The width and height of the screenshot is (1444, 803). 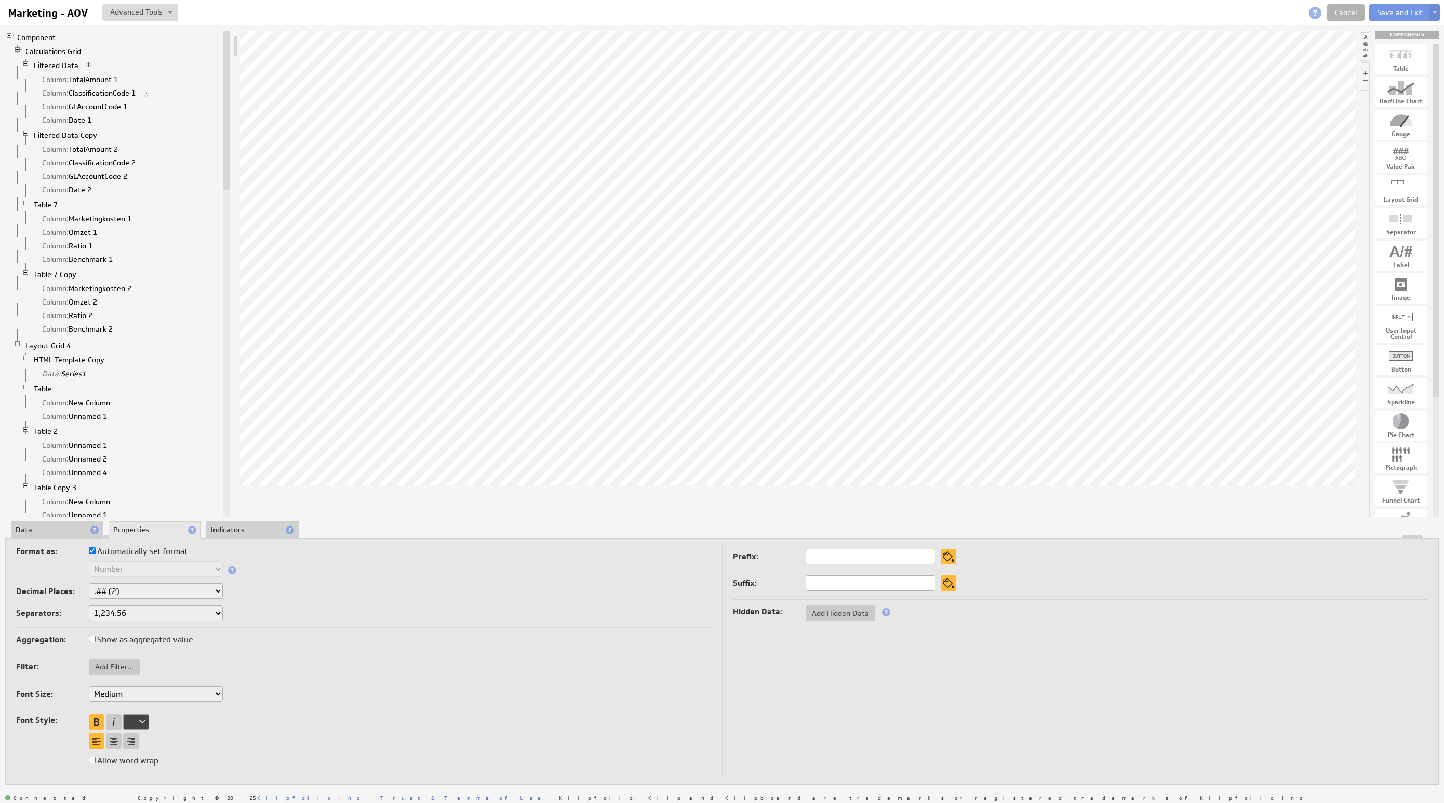 I want to click on a: Column: ClassificationCode 2, so click(x=89, y=163).